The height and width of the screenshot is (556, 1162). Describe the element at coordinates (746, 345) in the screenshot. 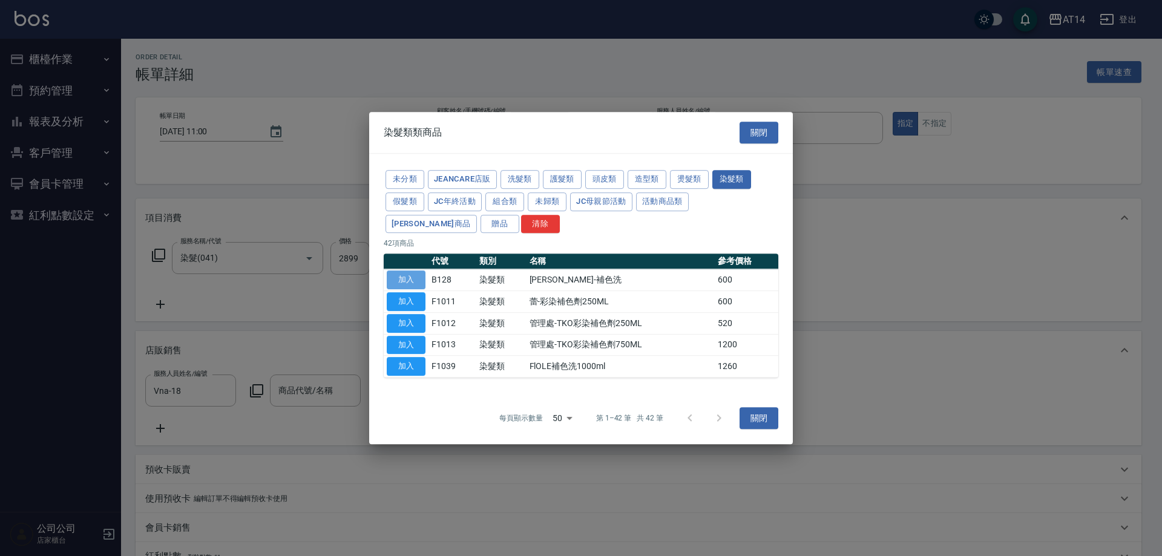

I see `td: 1200` at that location.